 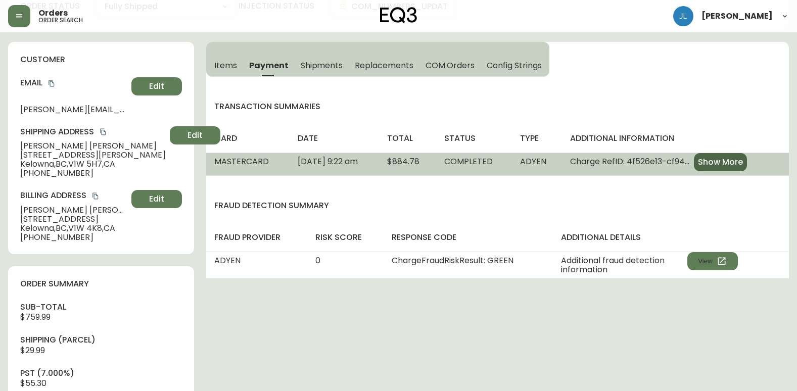 What do you see at coordinates (225, 65) in the screenshot?
I see `span: Items` at bounding box center [225, 65].